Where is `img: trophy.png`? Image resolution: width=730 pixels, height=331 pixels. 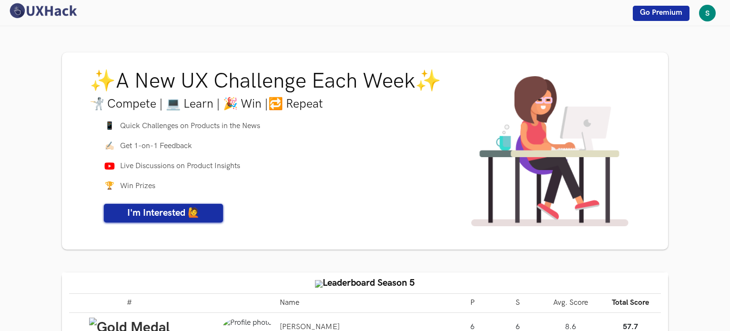
img: trophy.png is located at coordinates (319, 284).